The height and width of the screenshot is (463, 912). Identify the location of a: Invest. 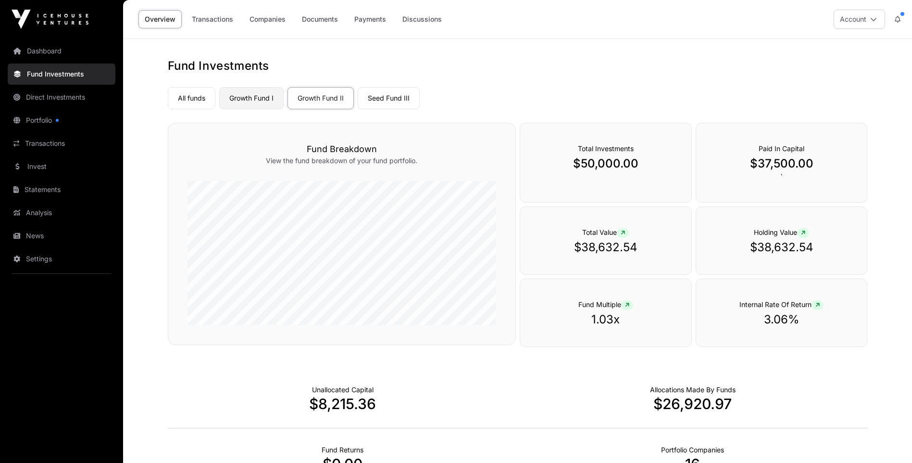
(62, 166).